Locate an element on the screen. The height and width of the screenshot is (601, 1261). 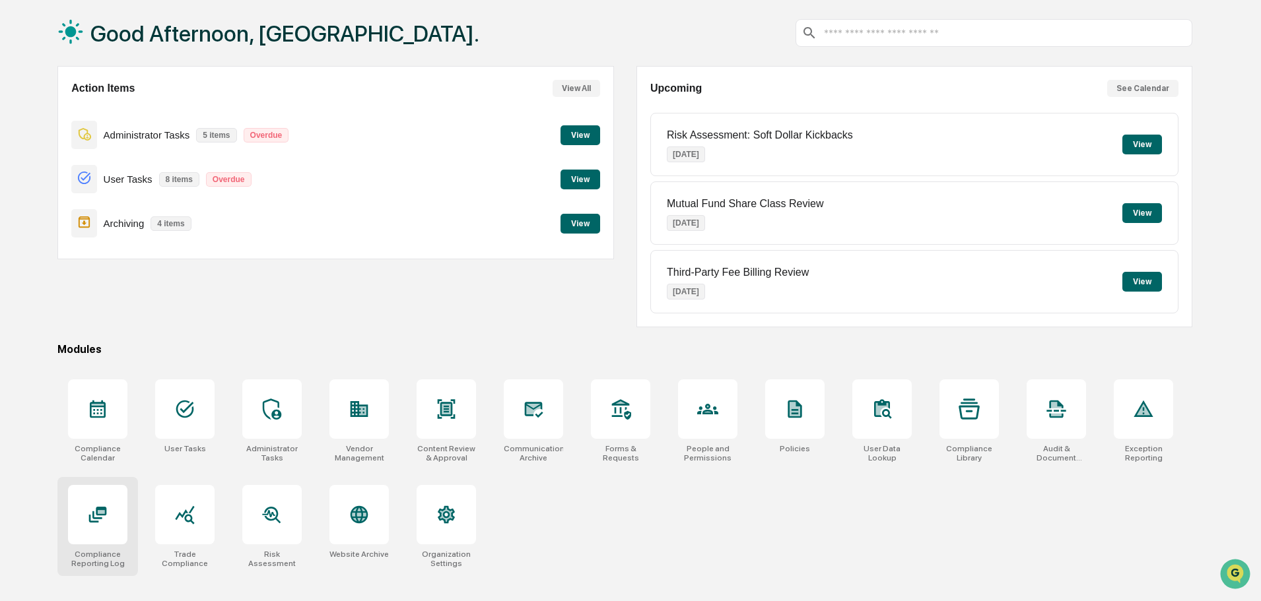
div: Trade Compliance is located at coordinates (185, 559).